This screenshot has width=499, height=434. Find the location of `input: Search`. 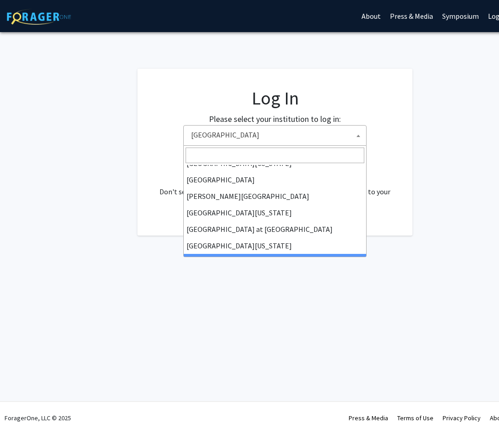

input: Search is located at coordinates (275, 155).